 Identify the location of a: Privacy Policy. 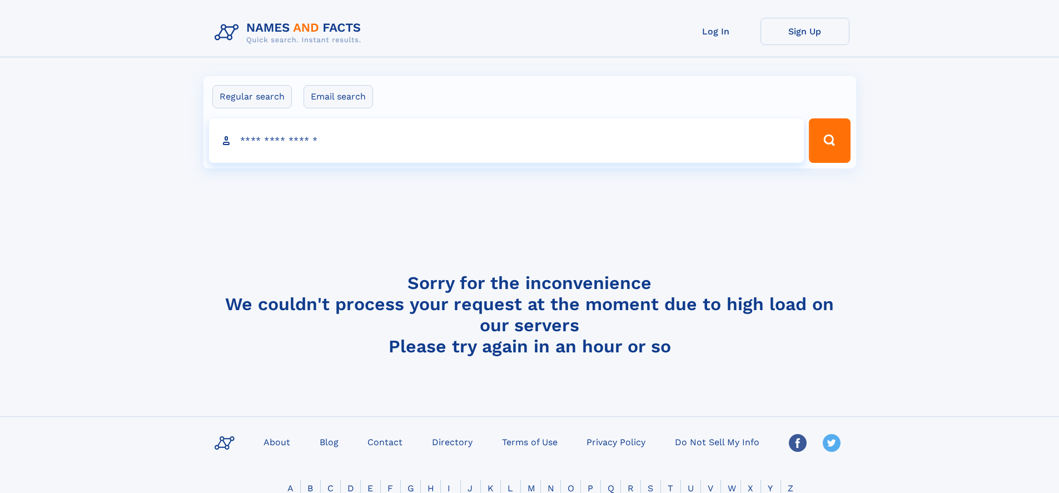
(616, 442).